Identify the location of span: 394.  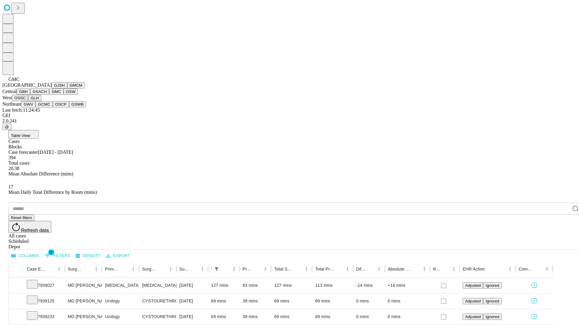
(12, 158).